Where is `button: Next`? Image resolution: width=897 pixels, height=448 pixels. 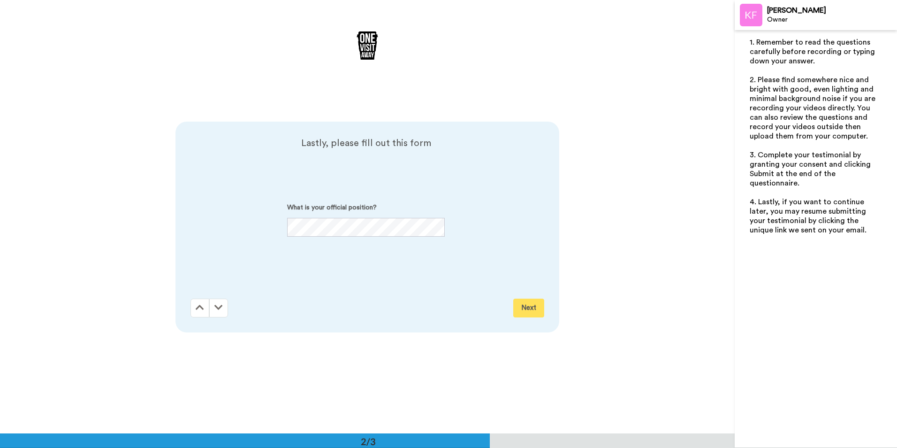
button: Next is located at coordinates (529, 308).